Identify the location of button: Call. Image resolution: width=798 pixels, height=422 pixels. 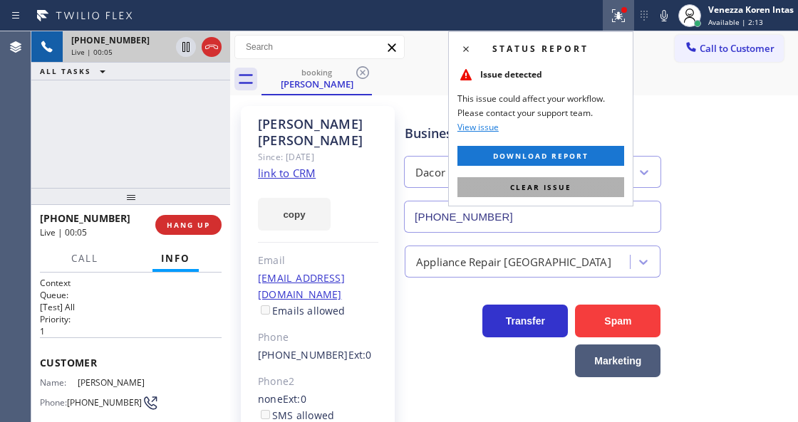
(85, 259).